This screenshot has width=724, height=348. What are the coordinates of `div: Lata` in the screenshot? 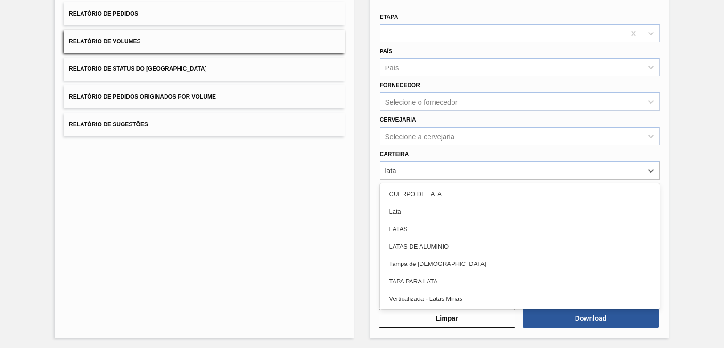 It's located at (520, 211).